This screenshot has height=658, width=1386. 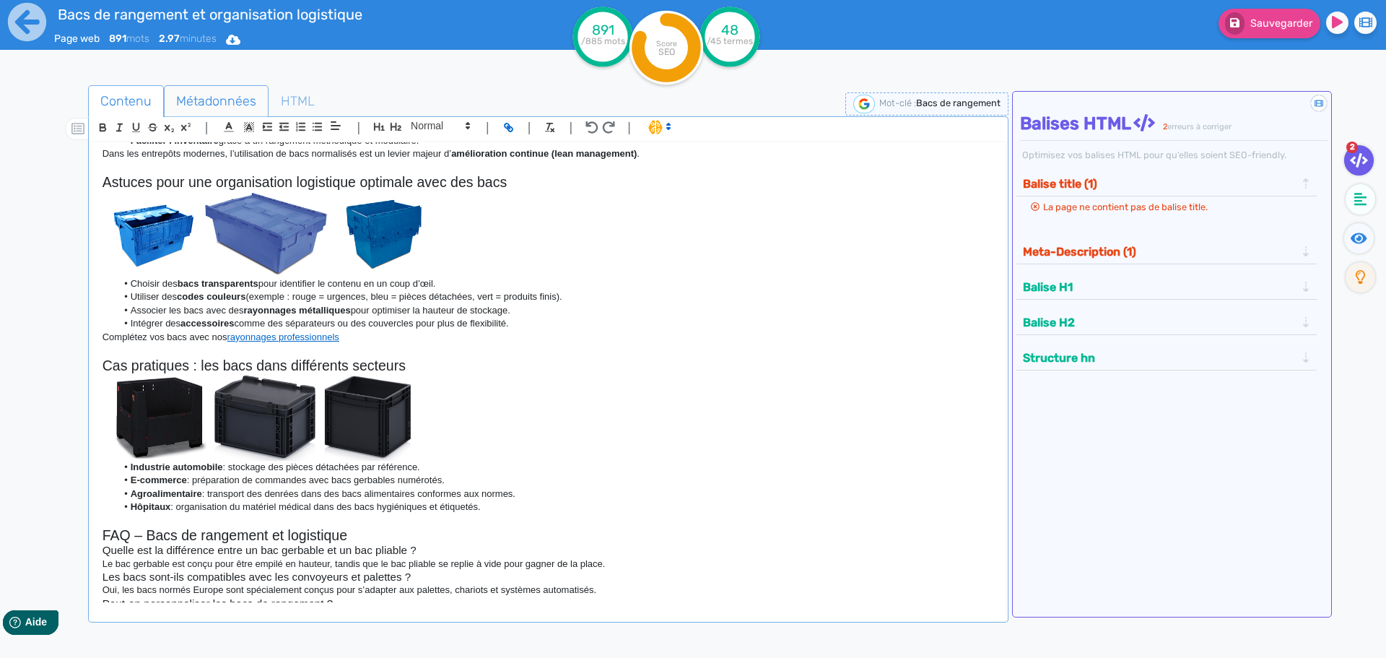 What do you see at coordinates (175, 140) in the screenshot?
I see `strong: Faciliter l’inventaire` at bounding box center [175, 140].